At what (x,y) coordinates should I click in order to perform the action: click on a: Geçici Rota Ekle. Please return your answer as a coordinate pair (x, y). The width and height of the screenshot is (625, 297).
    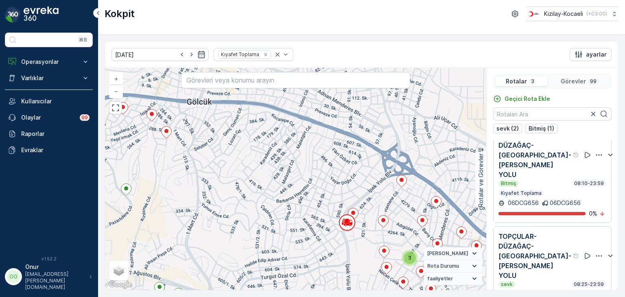
    Looking at the image, I should click on (522, 99).